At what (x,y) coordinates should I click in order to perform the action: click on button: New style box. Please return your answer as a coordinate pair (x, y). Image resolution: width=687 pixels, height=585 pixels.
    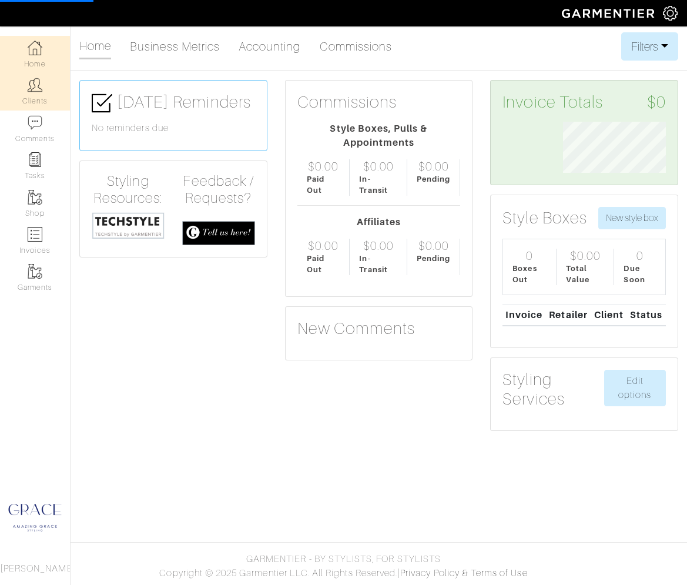
    Looking at the image, I should click on (632, 218).